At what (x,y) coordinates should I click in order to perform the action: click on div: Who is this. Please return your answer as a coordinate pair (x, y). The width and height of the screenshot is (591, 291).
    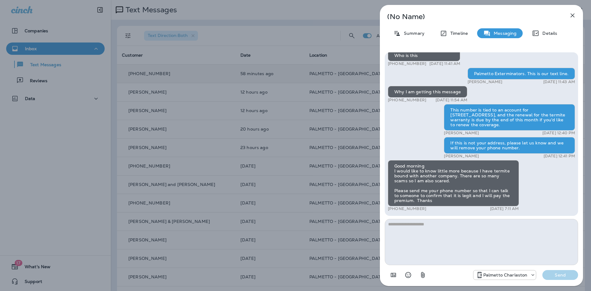
    Looking at the image, I should click on (424, 55).